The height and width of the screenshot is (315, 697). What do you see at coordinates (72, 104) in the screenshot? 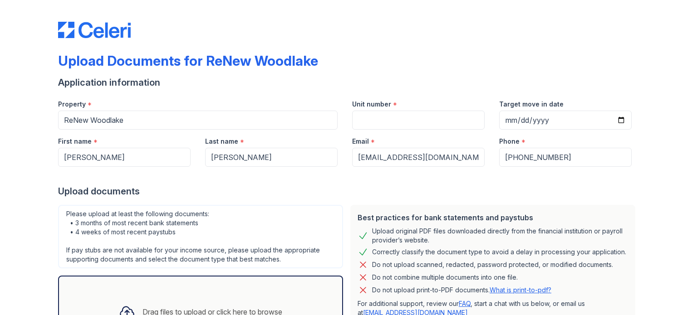
I see `label: Property` at bounding box center [72, 104].